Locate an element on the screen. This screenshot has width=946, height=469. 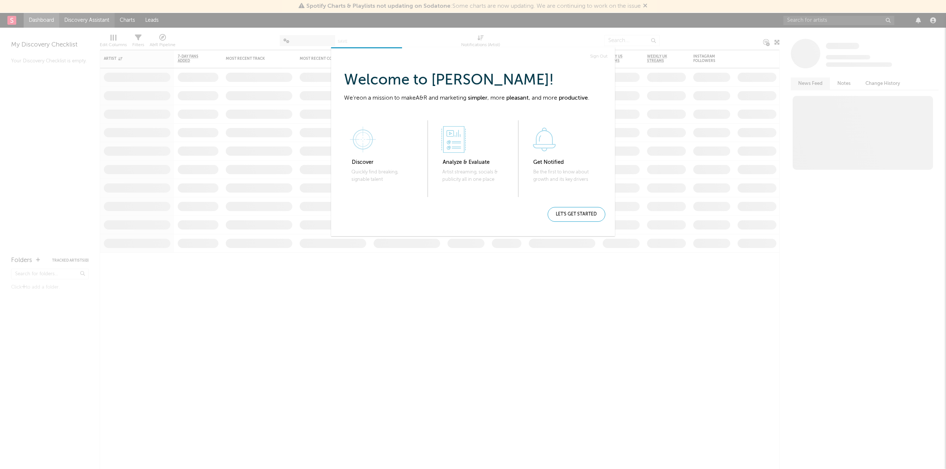
span: pleasant is located at coordinates (517, 98).